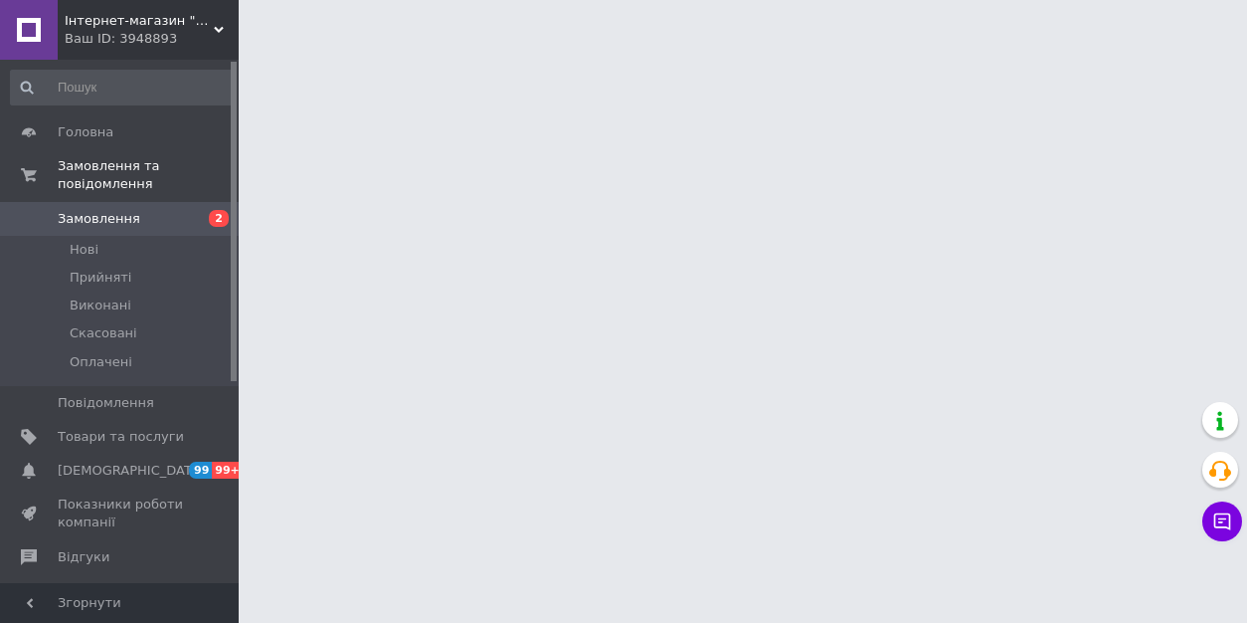 The width and height of the screenshot is (1247, 623). Describe the element at coordinates (98, 219) in the screenshot. I see `span: Замовлення` at that location.